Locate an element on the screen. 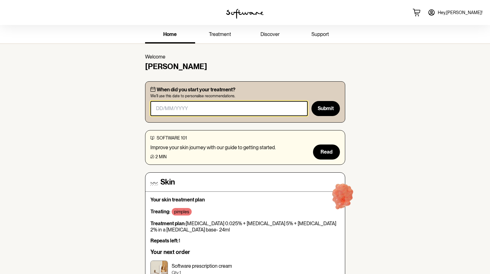 This screenshot has width=490, height=274. h6: Your next order is located at coordinates (245, 252).